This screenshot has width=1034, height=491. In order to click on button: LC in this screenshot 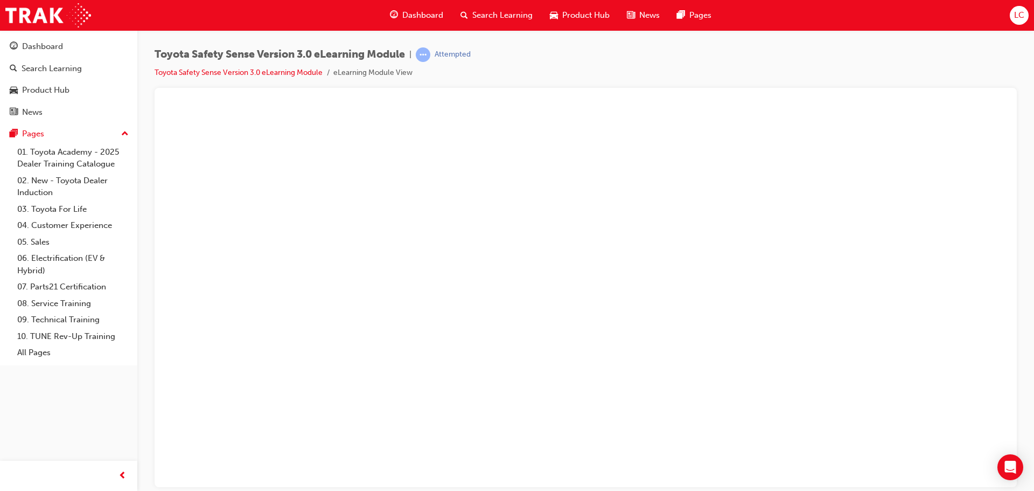, I will do `click(1019, 15)`.